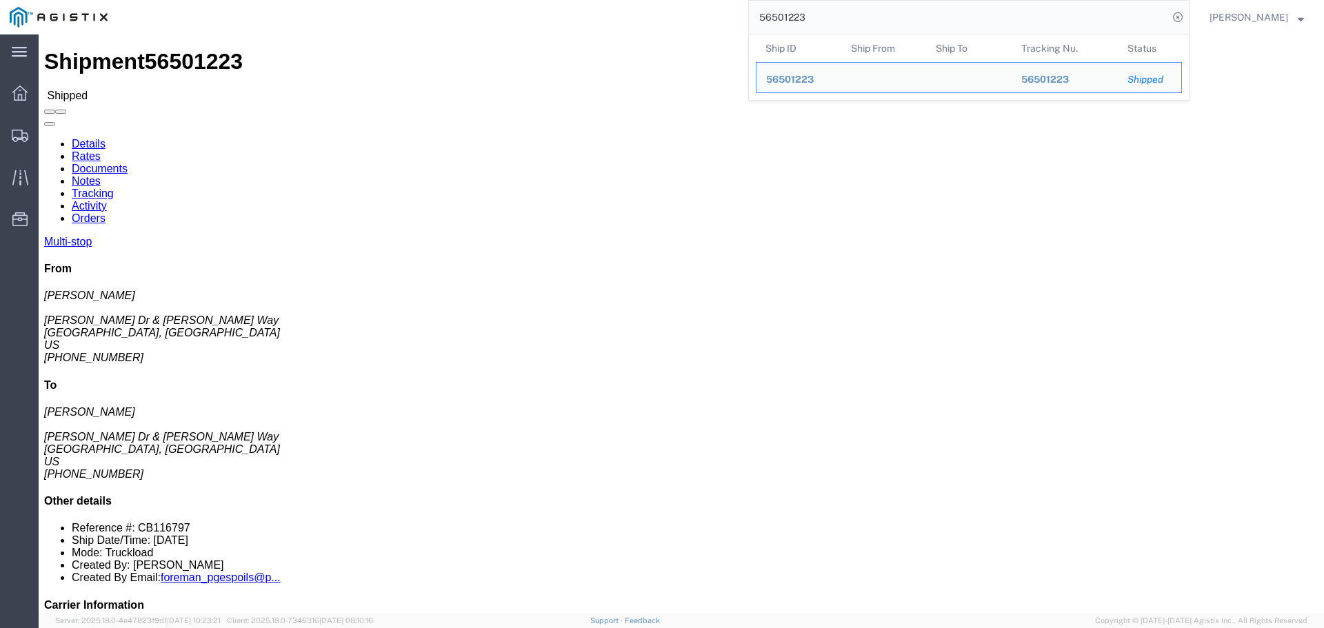  I want to click on th: Ship To, so click(969, 48).